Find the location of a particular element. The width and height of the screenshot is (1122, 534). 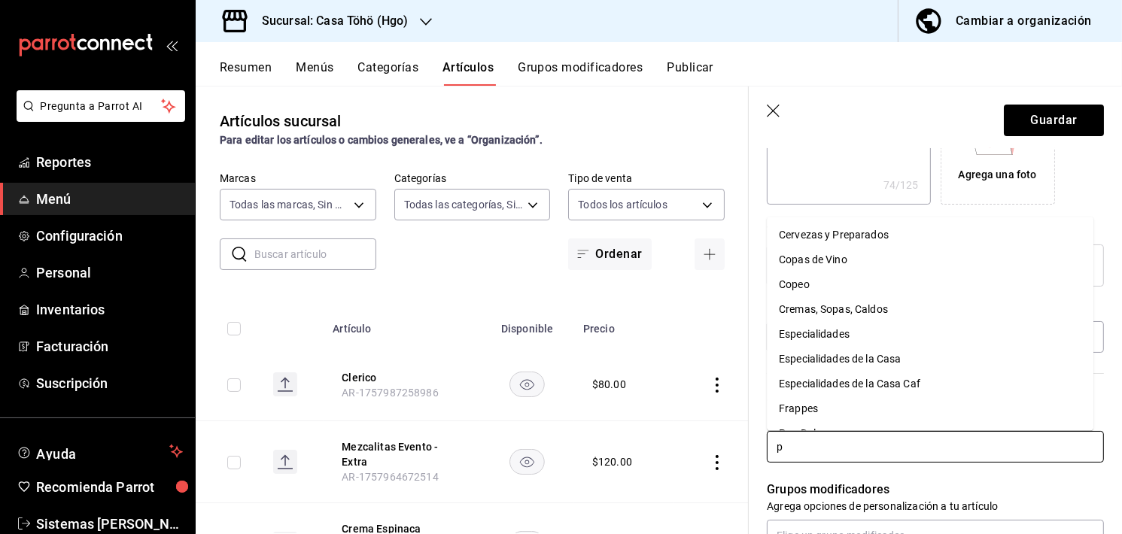

div: navigation tabs is located at coordinates (670, 73).